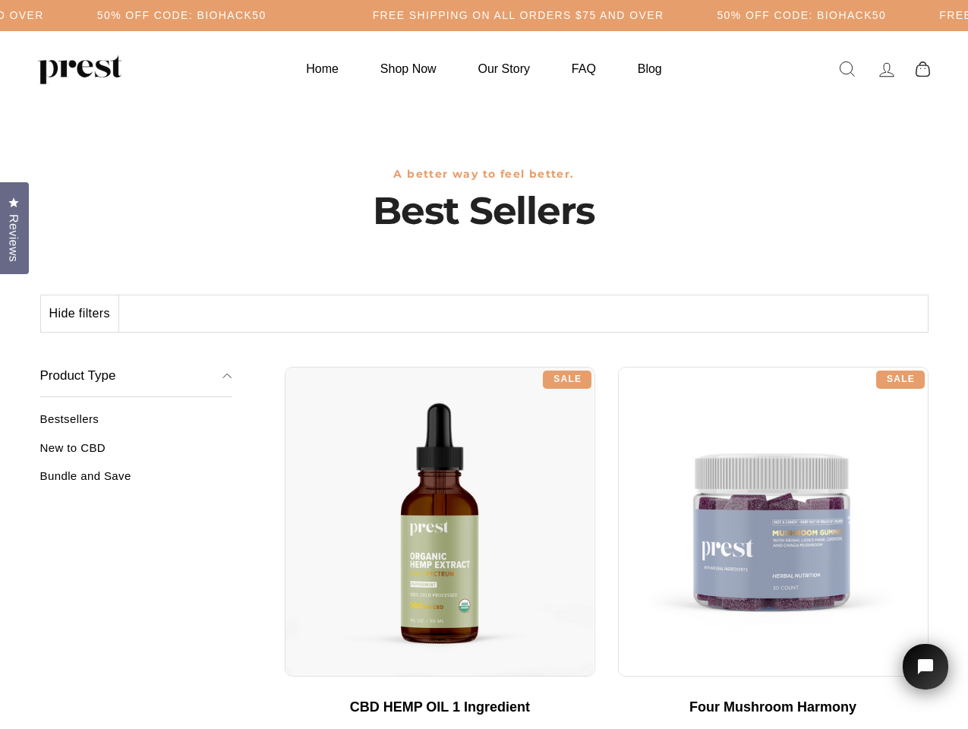 This screenshot has width=968, height=729. Describe the element at coordinates (773, 708) in the screenshot. I see `div: Four Mushroom Harmony` at that location.